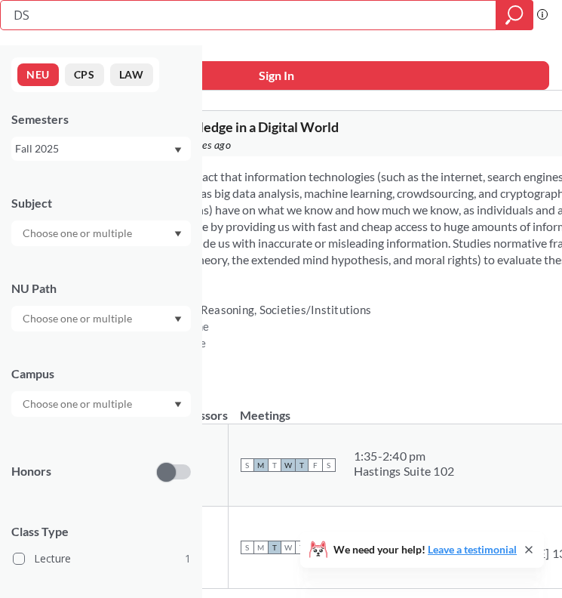 This screenshot has width=562, height=598. What do you see at coordinates (102, 559) in the screenshot?
I see `label: Lecture` at bounding box center [102, 559].